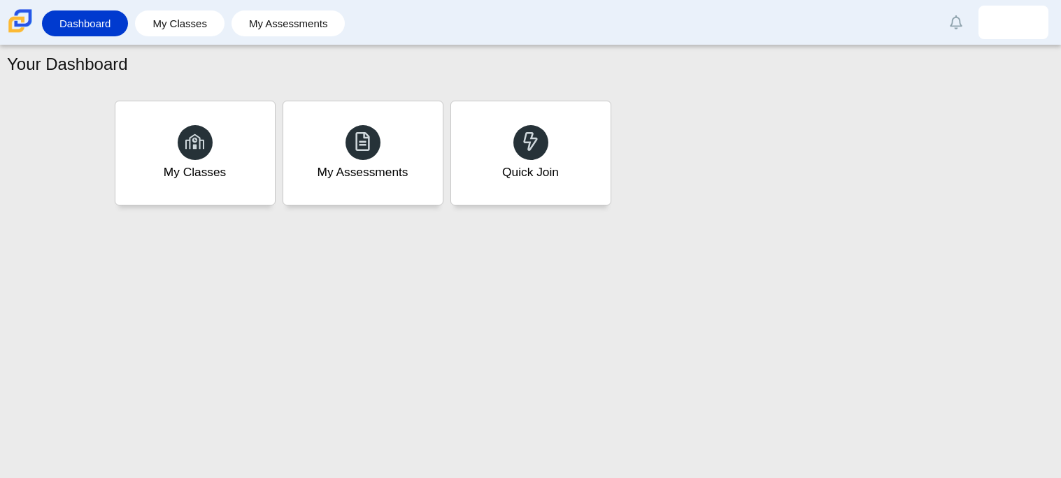 This screenshot has height=478, width=1061. What do you see at coordinates (956, 22) in the screenshot?
I see `a: Alerts` at bounding box center [956, 22].